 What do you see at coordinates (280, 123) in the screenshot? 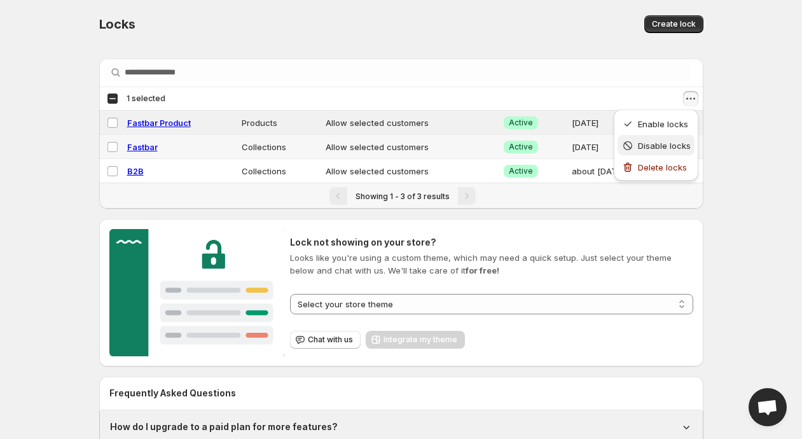
I see `td: Products` at bounding box center [280, 123].